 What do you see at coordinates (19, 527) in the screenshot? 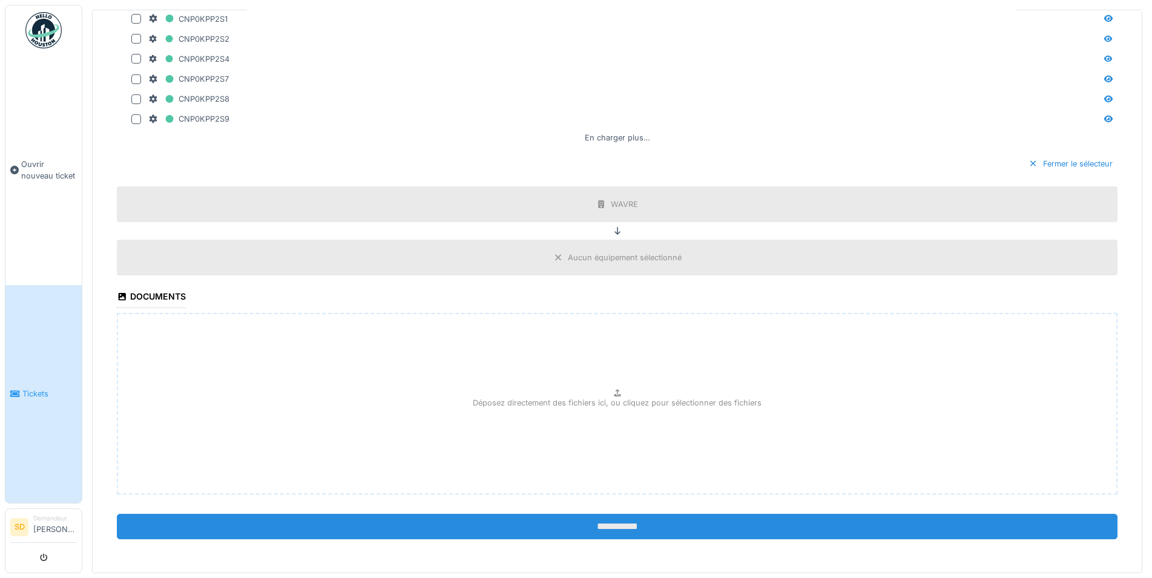
I see `li: SD` at bounding box center [19, 527].